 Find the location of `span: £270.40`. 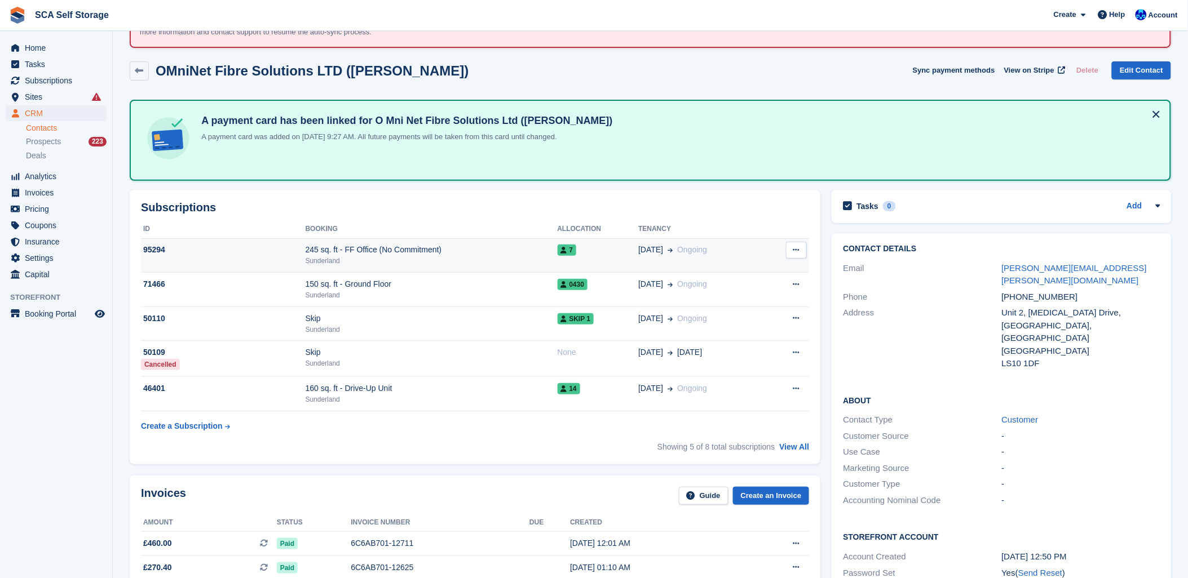

span: £270.40 is located at coordinates (157, 568).